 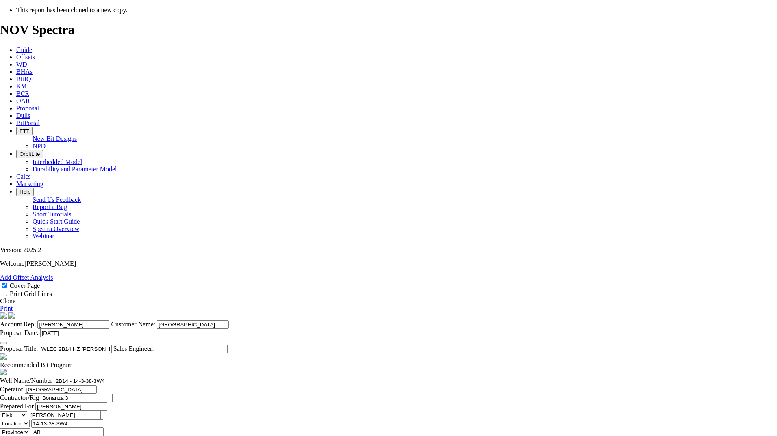 What do you see at coordinates (22, 64) in the screenshot?
I see `span: WD` at bounding box center [22, 64].